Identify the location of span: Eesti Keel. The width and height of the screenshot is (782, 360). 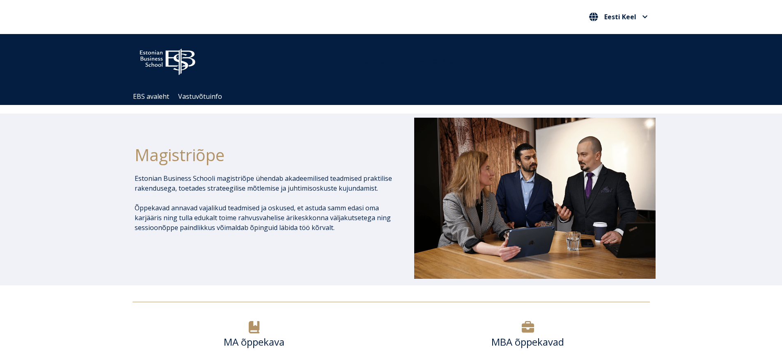
(620, 17).